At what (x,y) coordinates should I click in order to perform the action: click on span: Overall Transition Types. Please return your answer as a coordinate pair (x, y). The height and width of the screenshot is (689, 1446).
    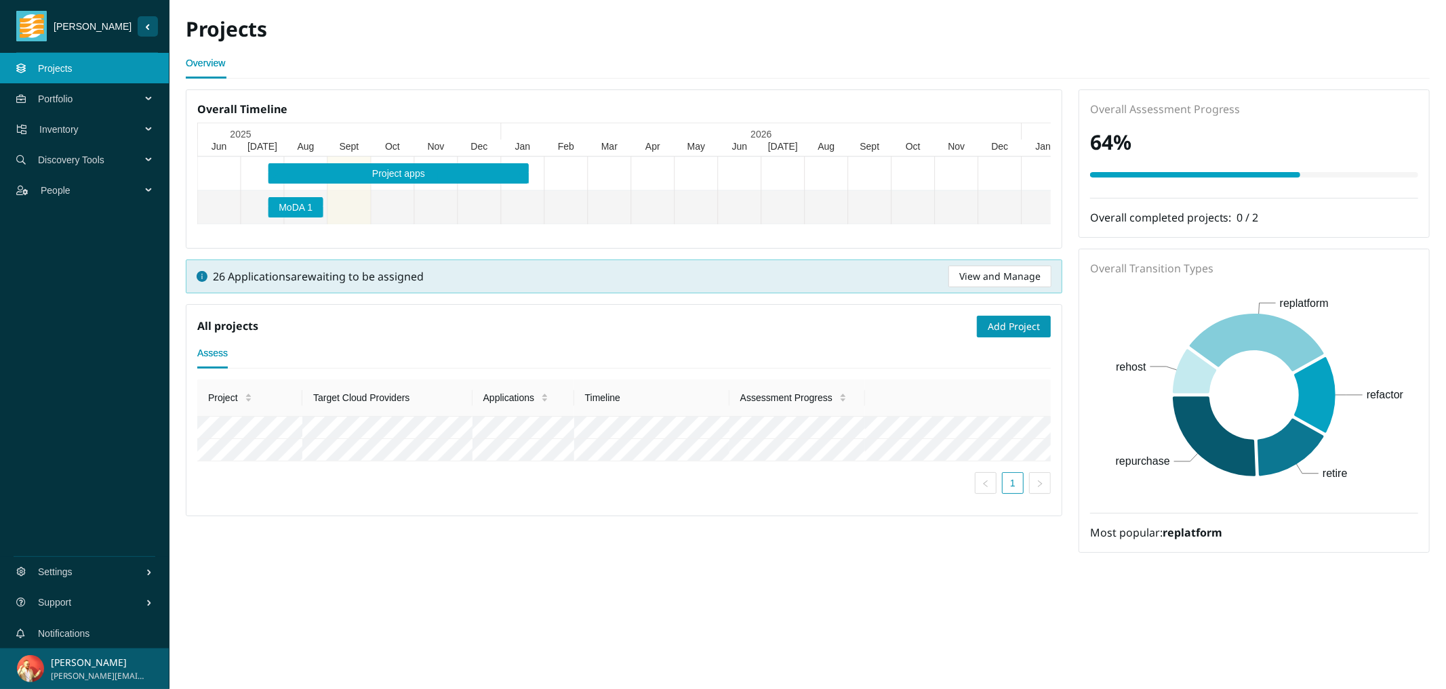
    Looking at the image, I should click on (1152, 268).